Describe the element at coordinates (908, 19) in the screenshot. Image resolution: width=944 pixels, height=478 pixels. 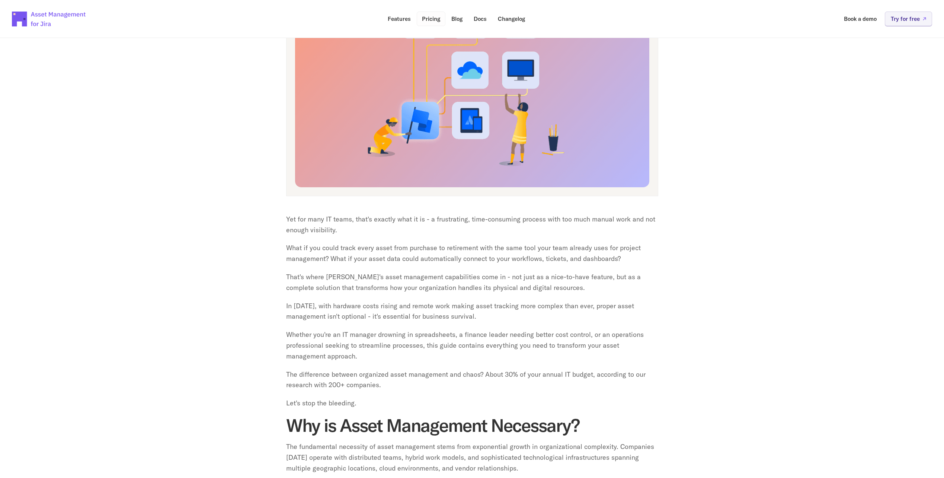
I see `a: Try for free` at that location.